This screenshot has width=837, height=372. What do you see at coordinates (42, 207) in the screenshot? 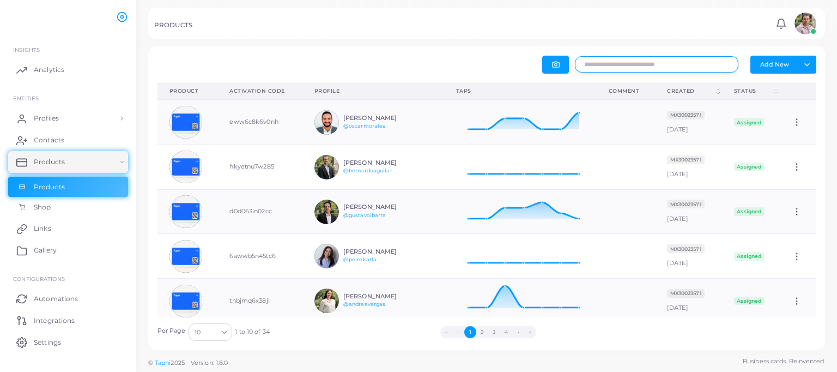
I see `span: Shop` at bounding box center [42, 207].